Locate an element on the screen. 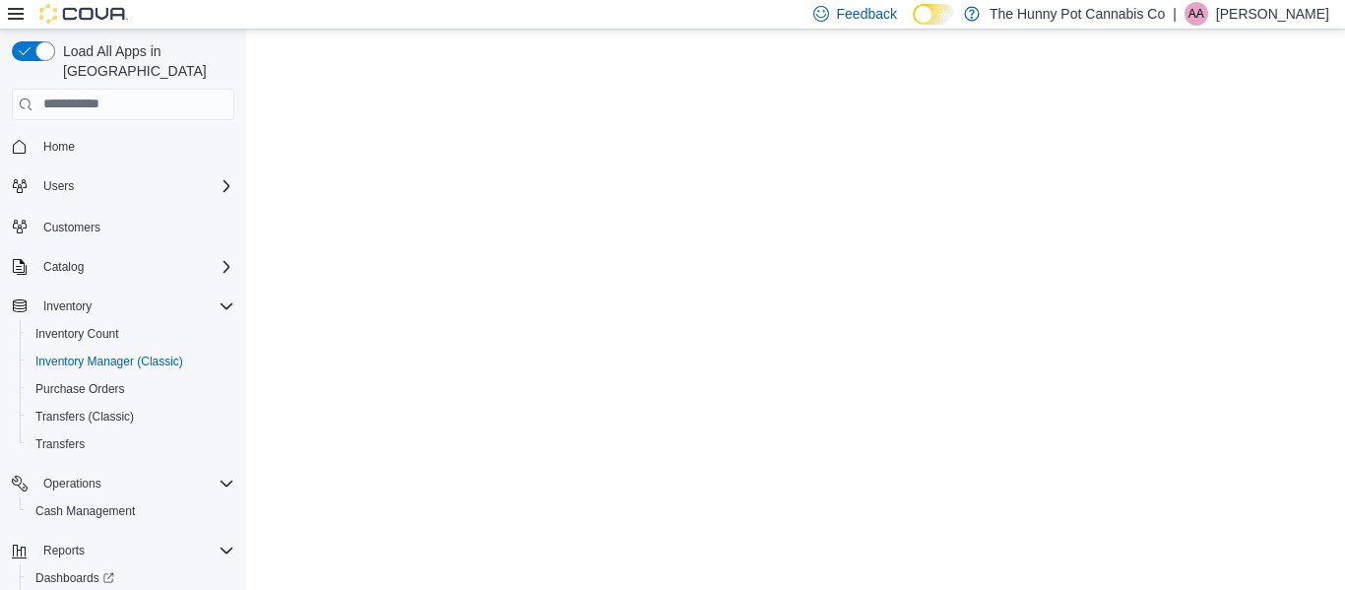  span: AA is located at coordinates (1196, 14).